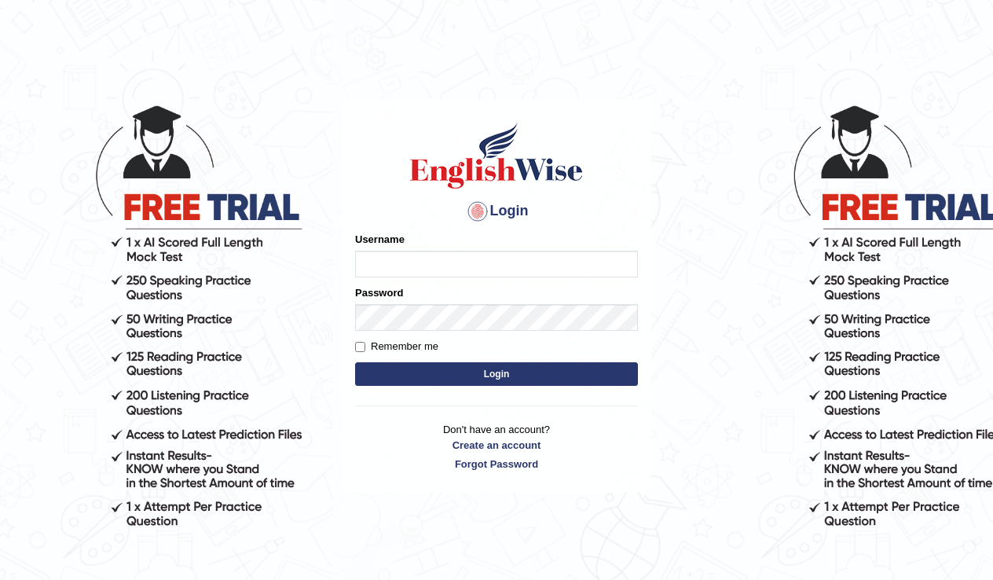 Image resolution: width=993 pixels, height=580 pixels. I want to click on label: Remember me, so click(397, 346).